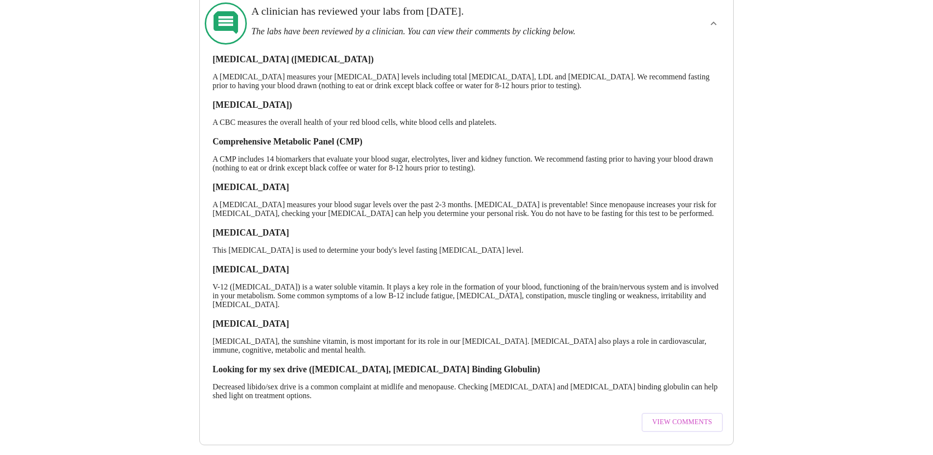  I want to click on h3: The labs have been reviewed by a clinician. You can view their comments by clicking below., so click(440, 31).